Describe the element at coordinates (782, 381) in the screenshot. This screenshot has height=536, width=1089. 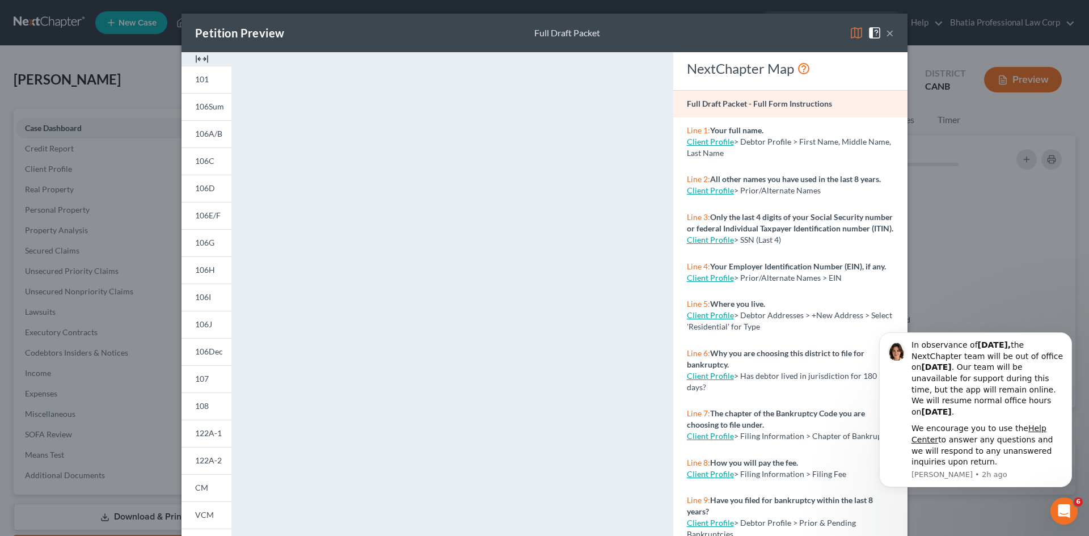
I see `span: > Has debtor lived in jurisdiction for 180 days?` at that location.